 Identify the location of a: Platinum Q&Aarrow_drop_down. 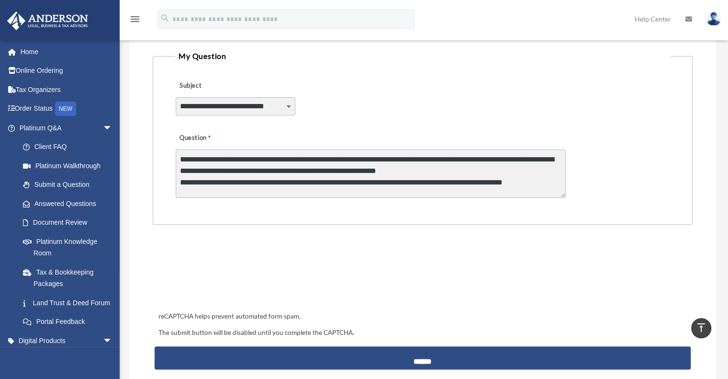
(67, 128).